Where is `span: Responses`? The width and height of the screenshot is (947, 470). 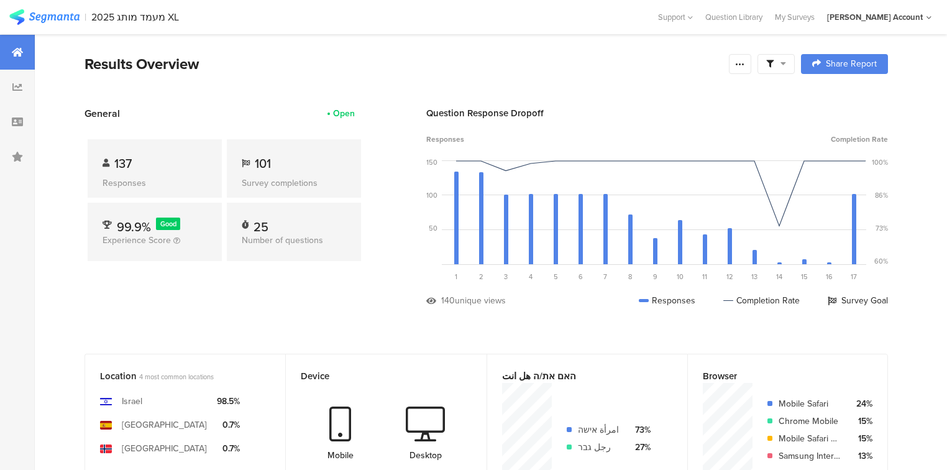 span: Responses is located at coordinates (445, 139).